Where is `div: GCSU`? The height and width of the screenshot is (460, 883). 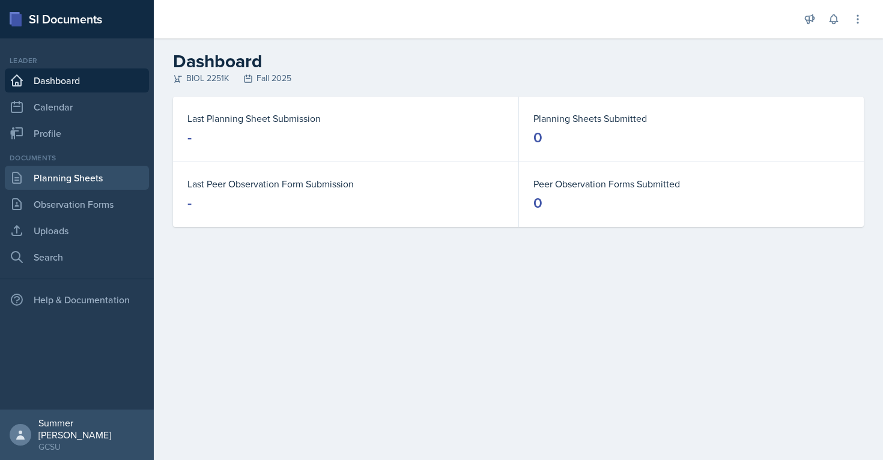 div: GCSU is located at coordinates (91, 447).